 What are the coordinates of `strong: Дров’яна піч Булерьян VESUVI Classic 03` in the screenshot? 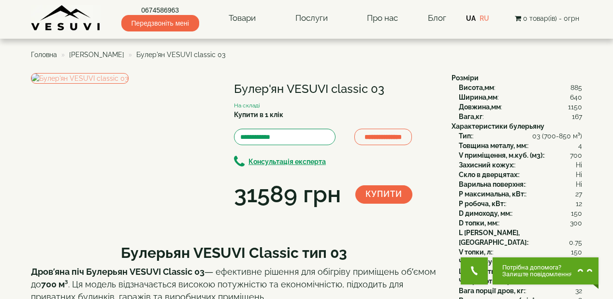 It's located at (118, 271).